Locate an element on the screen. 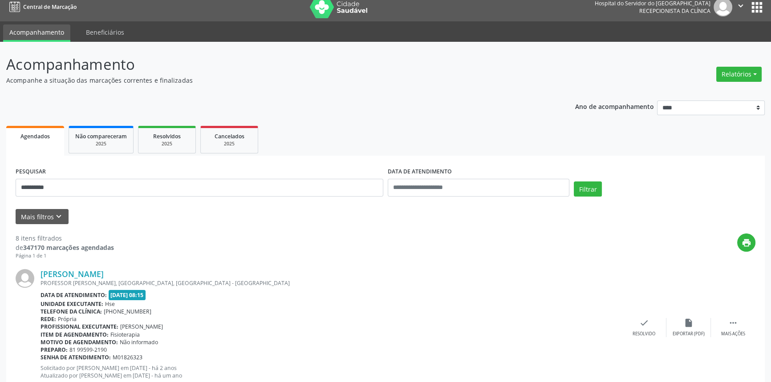 The height and width of the screenshot is (382, 771). b: Item de agendamento: is located at coordinates (74, 335).